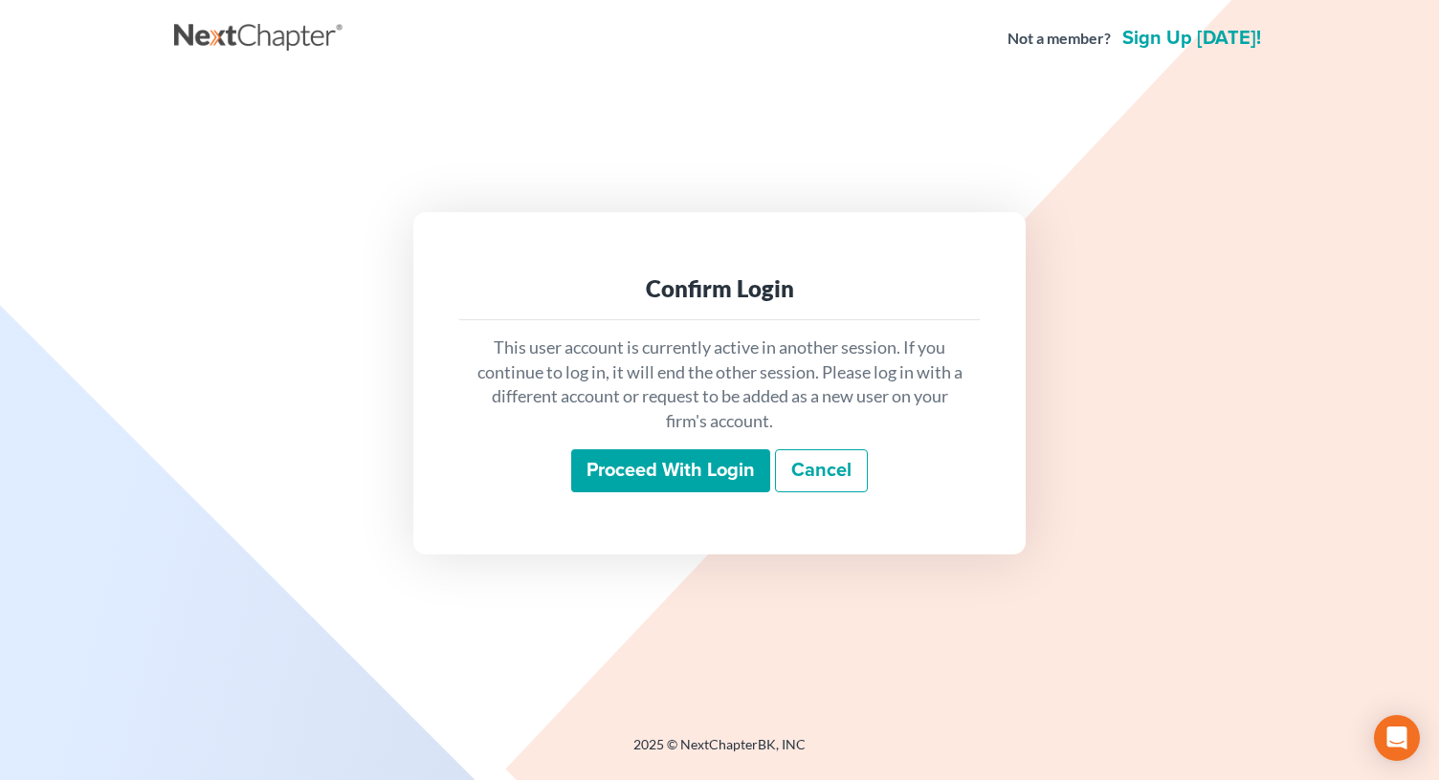 This screenshot has width=1439, height=780. I want to click on input: Proceed with login, so click(670, 472).